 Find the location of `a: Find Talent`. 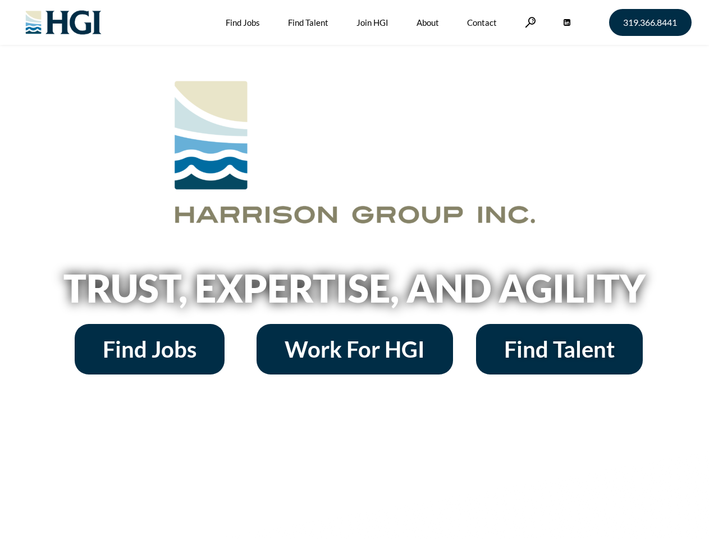

a: Find Talent is located at coordinates (559, 349).